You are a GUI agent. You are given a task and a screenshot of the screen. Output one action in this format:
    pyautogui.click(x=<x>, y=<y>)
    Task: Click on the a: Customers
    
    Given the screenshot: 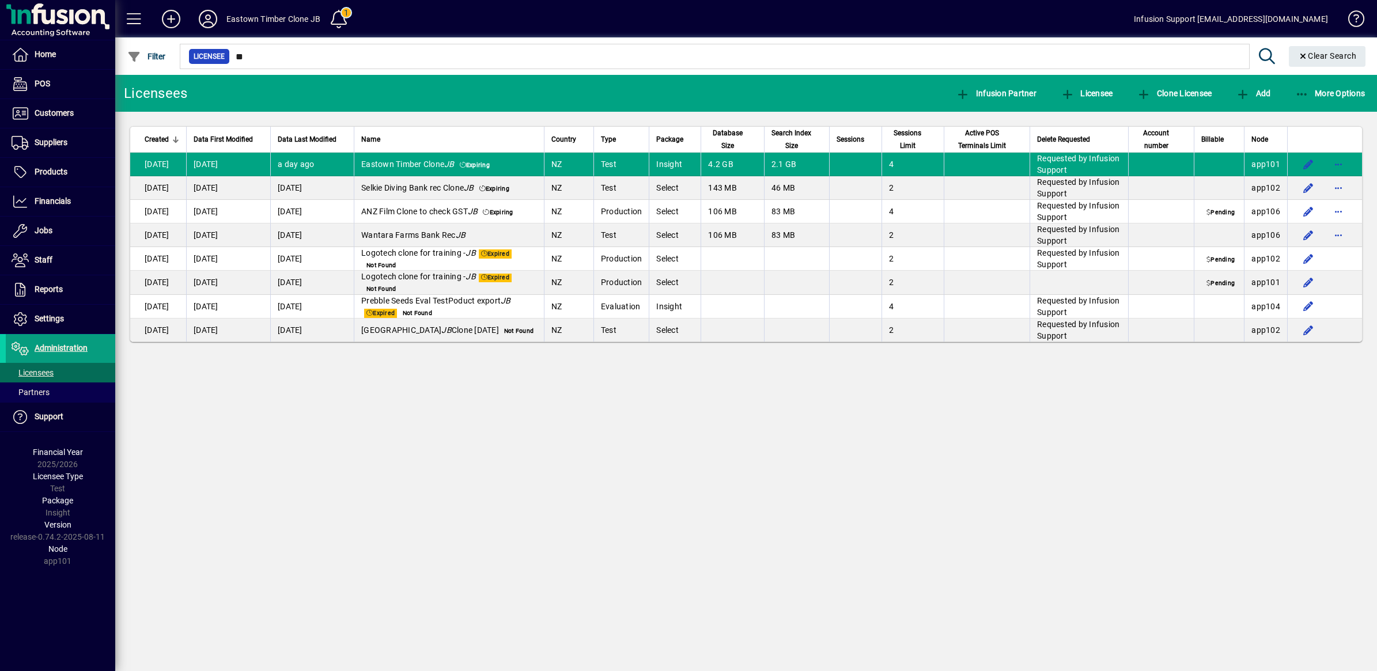 What is the action you would take?
    pyautogui.click(x=61, y=114)
    